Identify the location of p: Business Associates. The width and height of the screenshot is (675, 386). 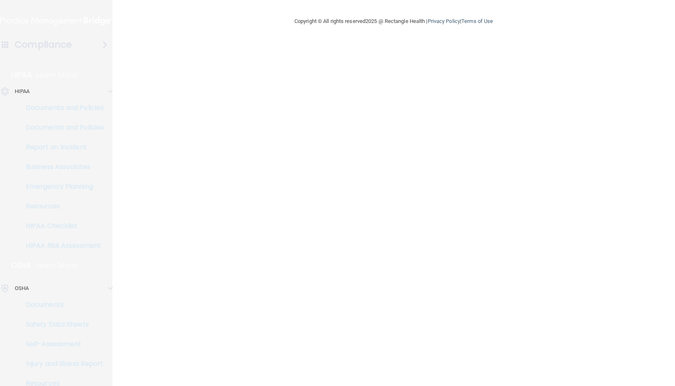
(61, 167).